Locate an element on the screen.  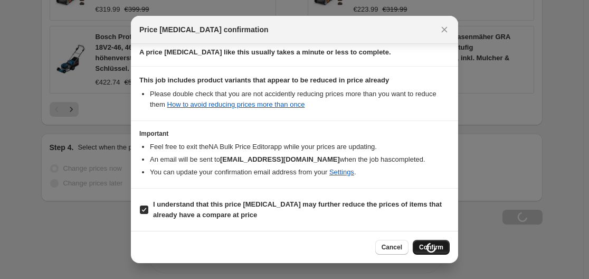
h3: Important is located at coordinates (294, 133).